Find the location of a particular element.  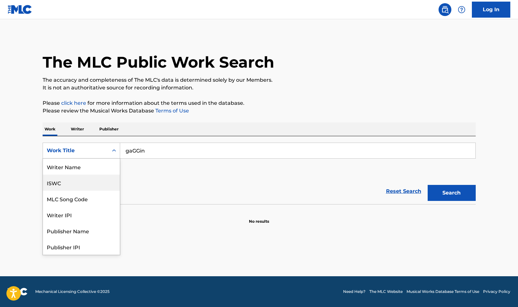

a: Reset Search is located at coordinates (403, 191).